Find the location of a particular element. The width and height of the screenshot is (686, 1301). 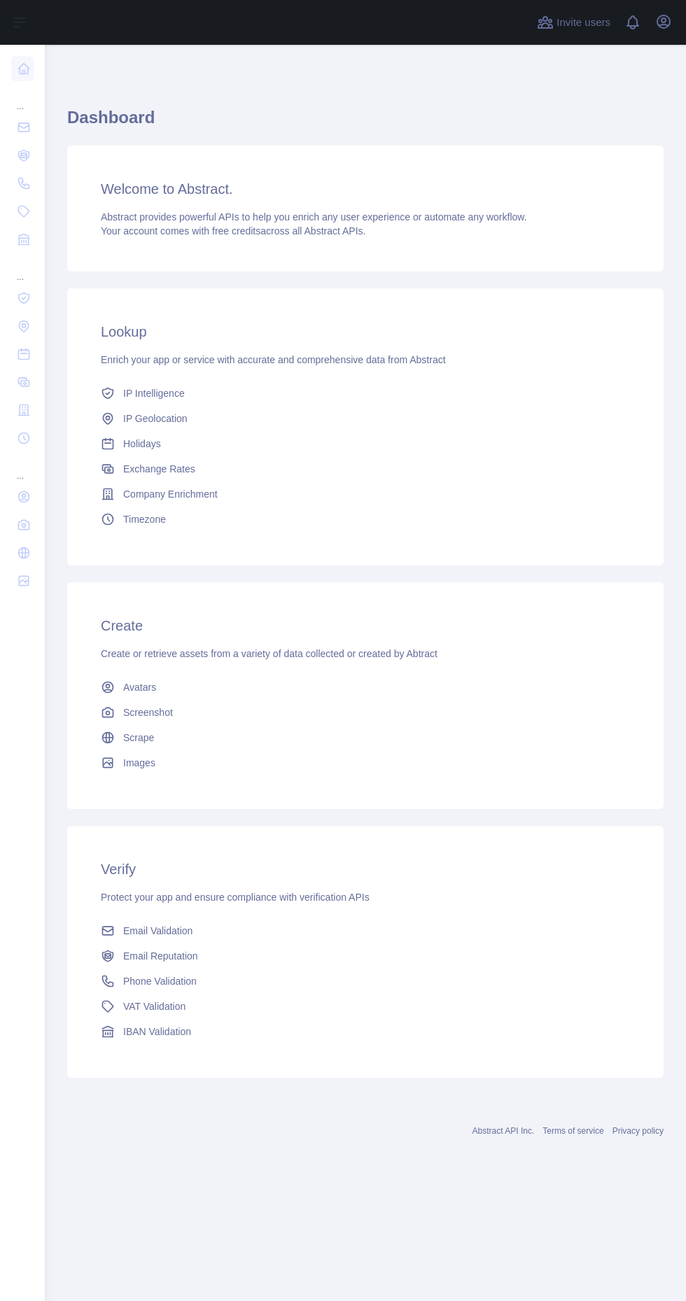

a: Phone Validation is located at coordinates (365, 982).